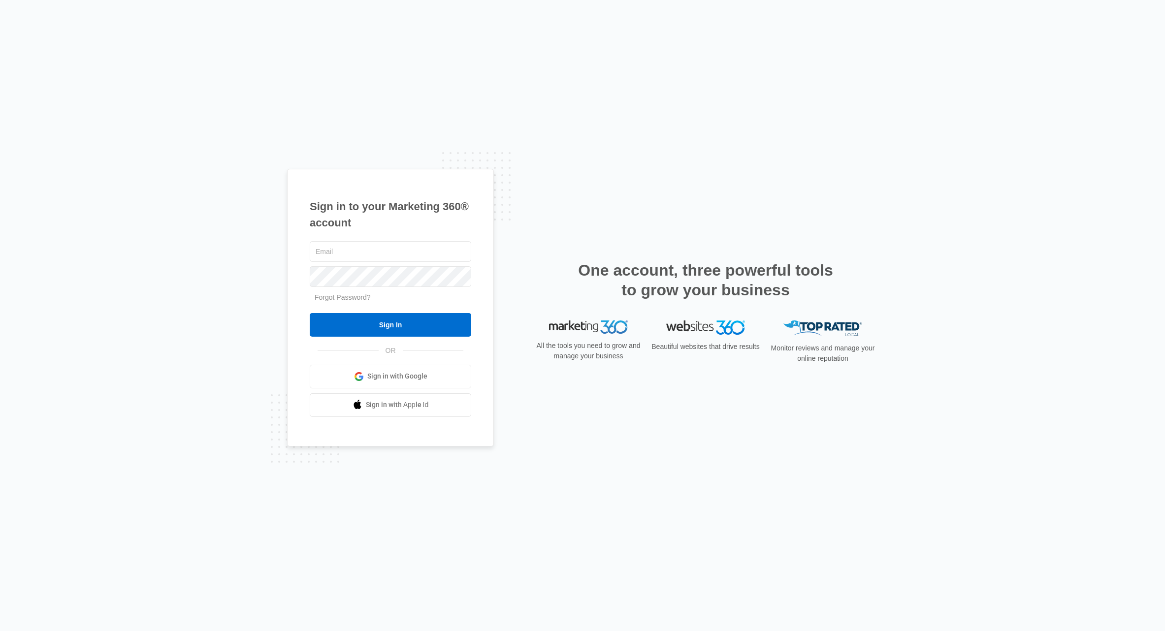 This screenshot has height=631, width=1165. What do you see at coordinates (823, 353) in the screenshot?
I see `p: Monitor reviews and manage your online reputation` at bounding box center [823, 353].